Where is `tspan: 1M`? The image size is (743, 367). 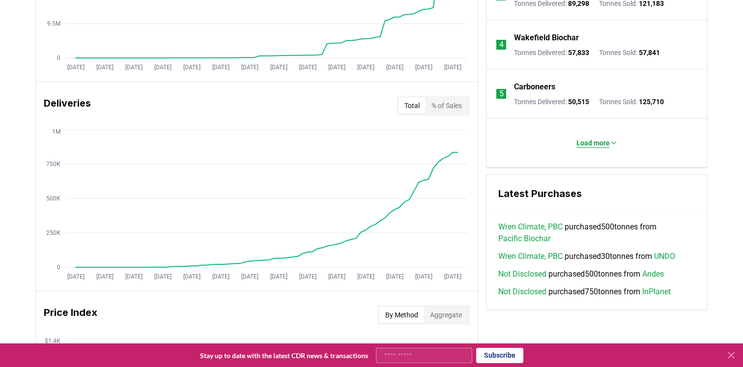 tspan: 1M is located at coordinates (56, 132).